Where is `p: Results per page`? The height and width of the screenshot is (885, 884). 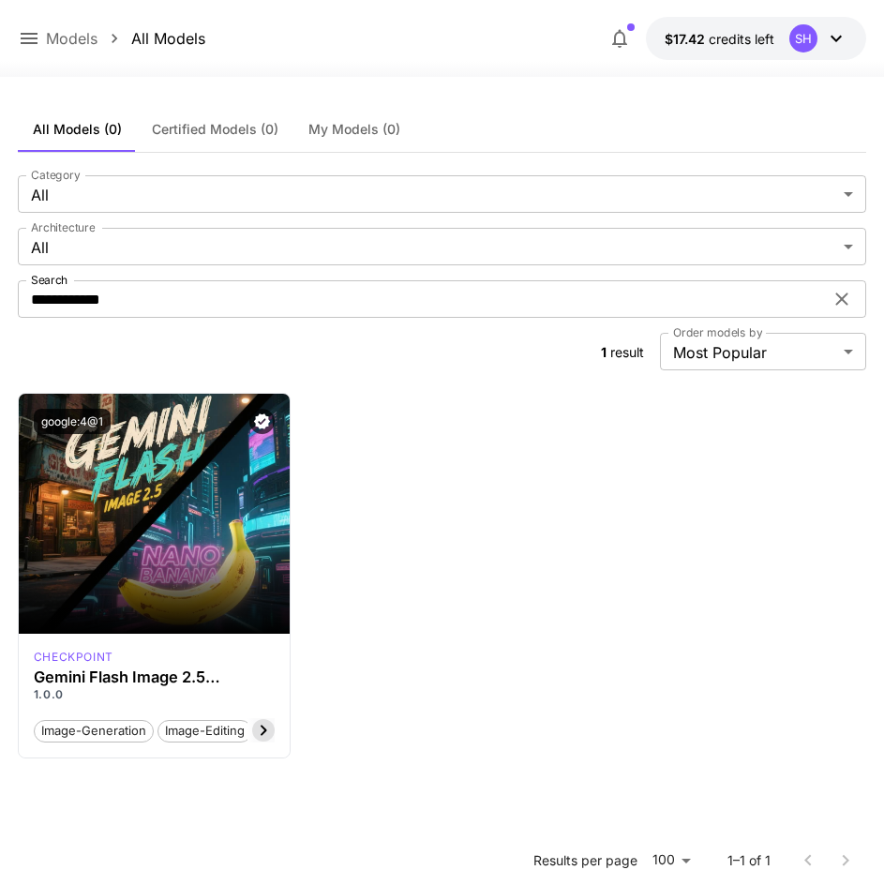
p: Results per page is located at coordinates (585, 860).